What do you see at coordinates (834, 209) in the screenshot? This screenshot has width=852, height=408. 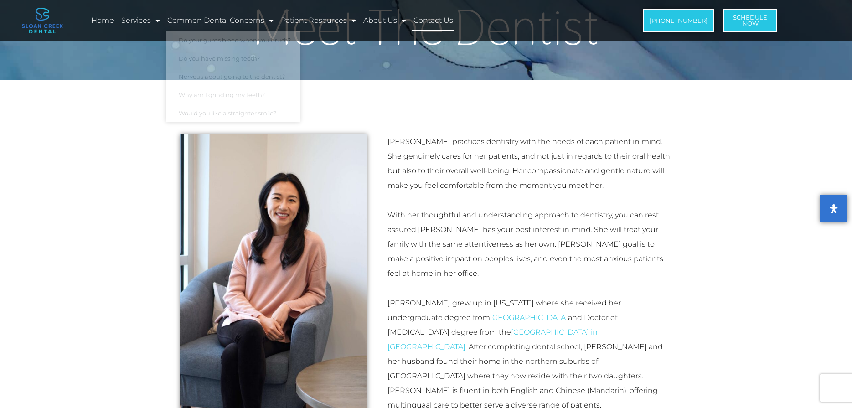 I see `button: Open Accessibility Panel` at bounding box center [834, 209].